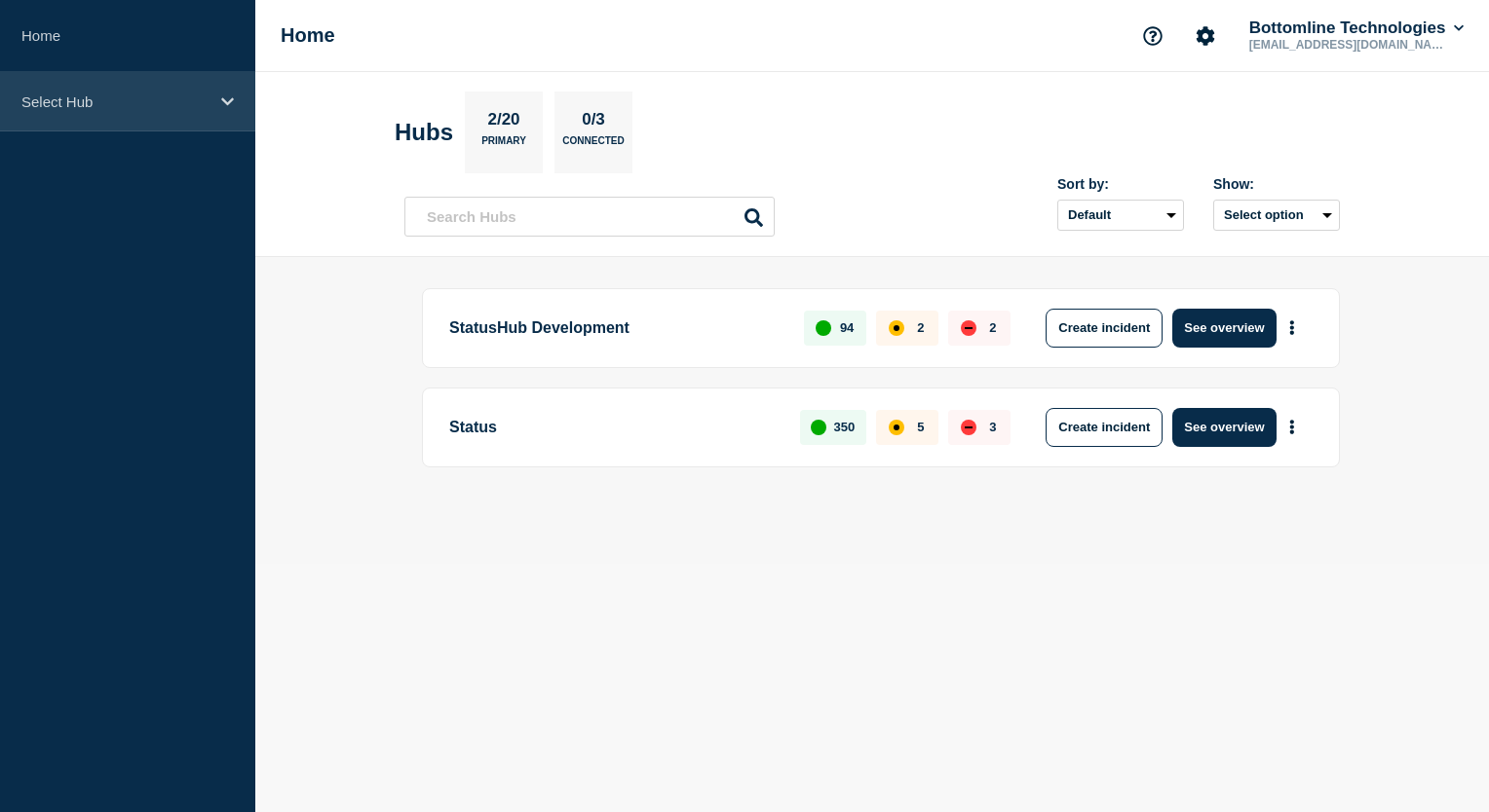 The image size is (1489, 812). What do you see at coordinates (115, 101) in the screenshot?
I see `p: Select Hub` at bounding box center [115, 101].